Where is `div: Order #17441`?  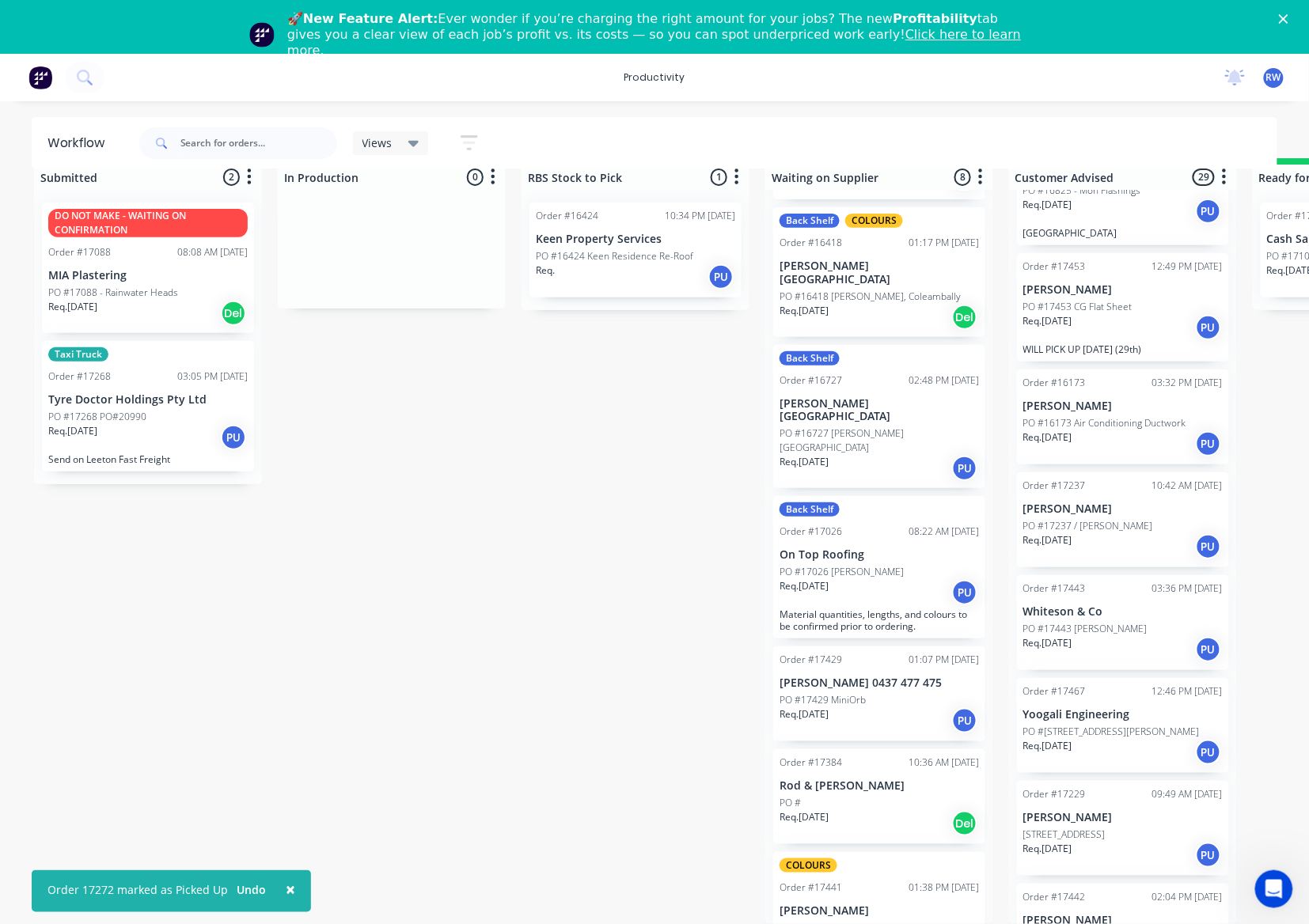
div: Order #17441 is located at coordinates (810, 887).